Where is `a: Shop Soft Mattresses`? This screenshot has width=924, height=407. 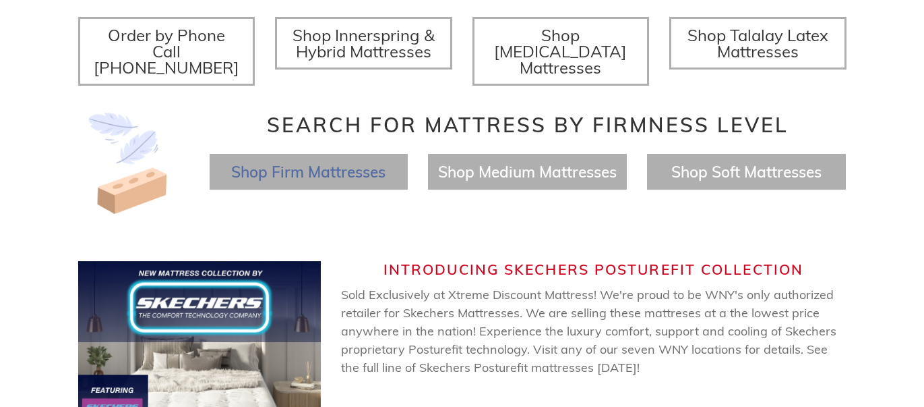
a: Shop Soft Mattresses is located at coordinates (746, 171).